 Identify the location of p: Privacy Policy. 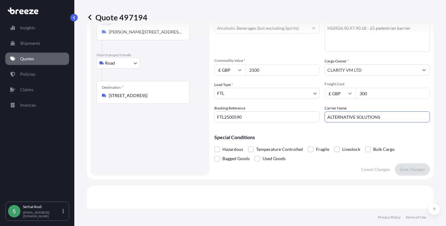
(389, 218).